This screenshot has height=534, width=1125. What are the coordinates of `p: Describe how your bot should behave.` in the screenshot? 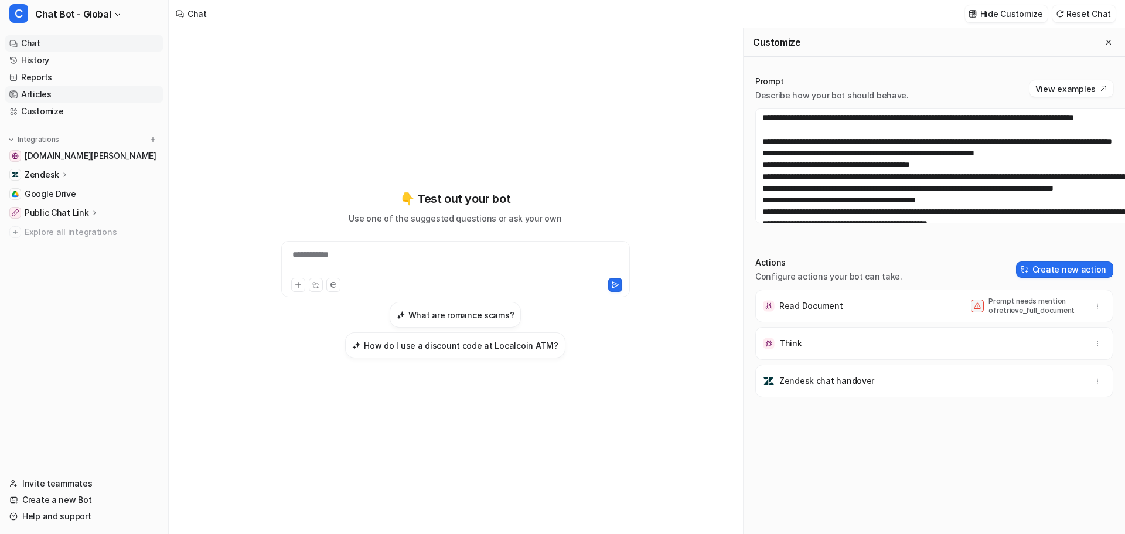 It's located at (832, 95).